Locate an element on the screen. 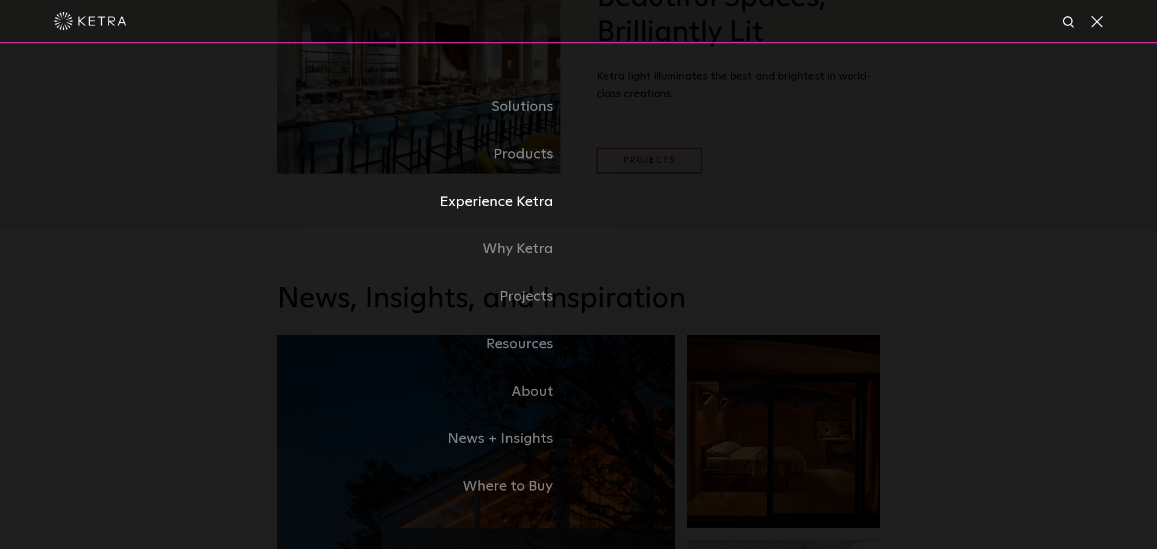 This screenshot has height=549, width=1157. a: Products is located at coordinates (428, 154).